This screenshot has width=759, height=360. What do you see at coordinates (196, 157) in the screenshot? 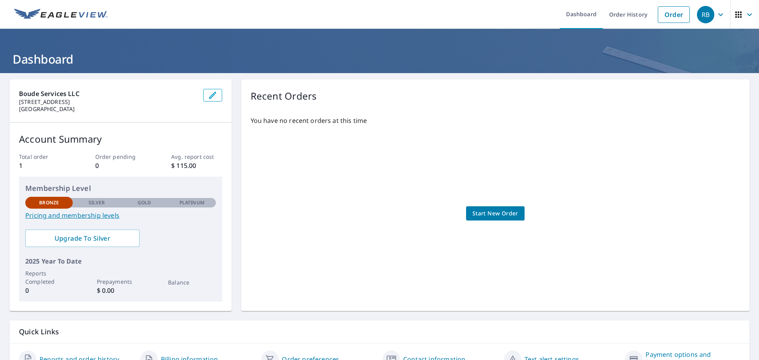
I see `p: Avg. report cost` at bounding box center [196, 157].